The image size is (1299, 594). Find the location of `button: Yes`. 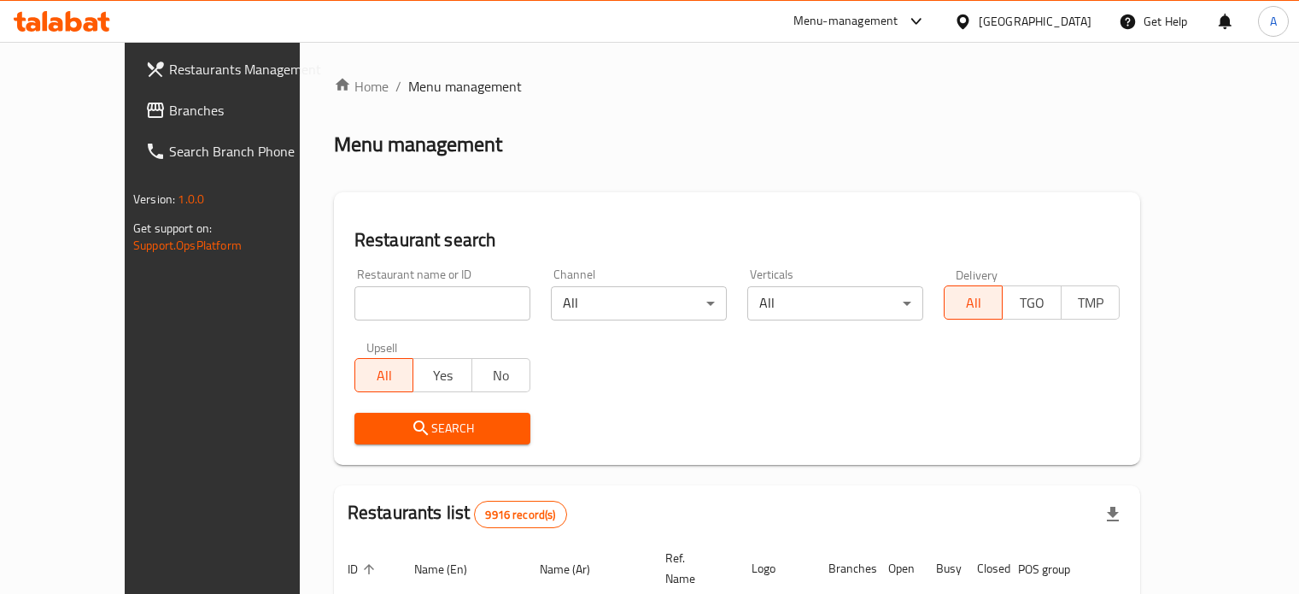

button: Yes is located at coordinates (442, 375).